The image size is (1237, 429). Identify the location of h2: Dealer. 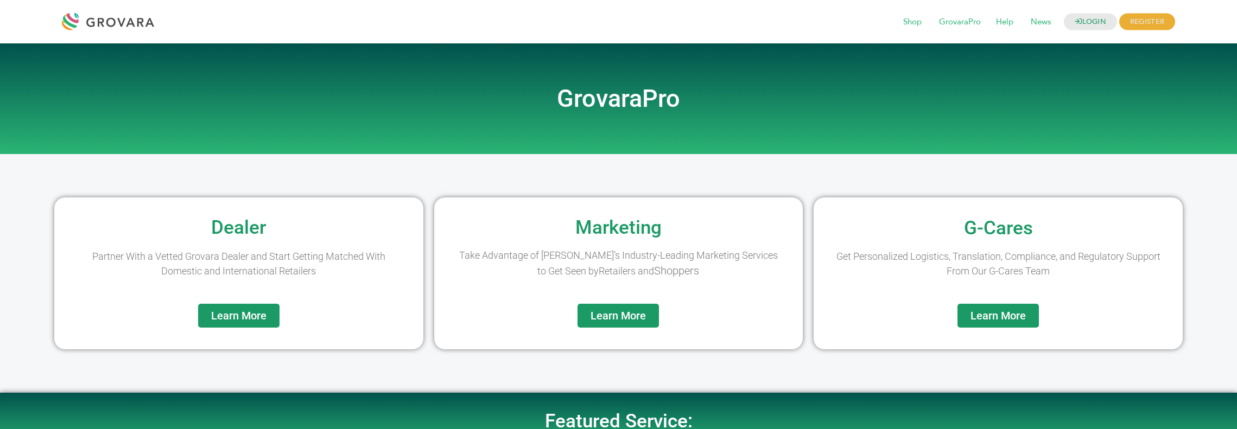
(239, 227).